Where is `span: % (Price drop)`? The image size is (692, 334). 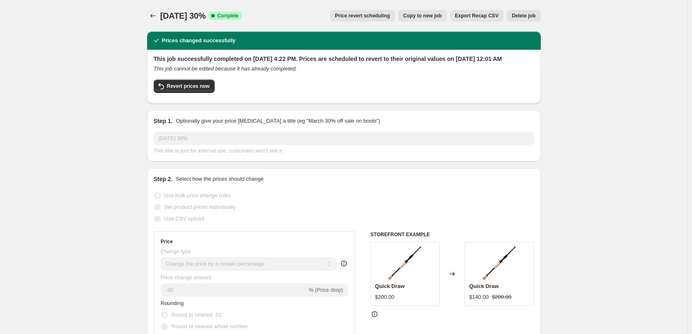
span: % (Price drop) is located at coordinates (326, 290).